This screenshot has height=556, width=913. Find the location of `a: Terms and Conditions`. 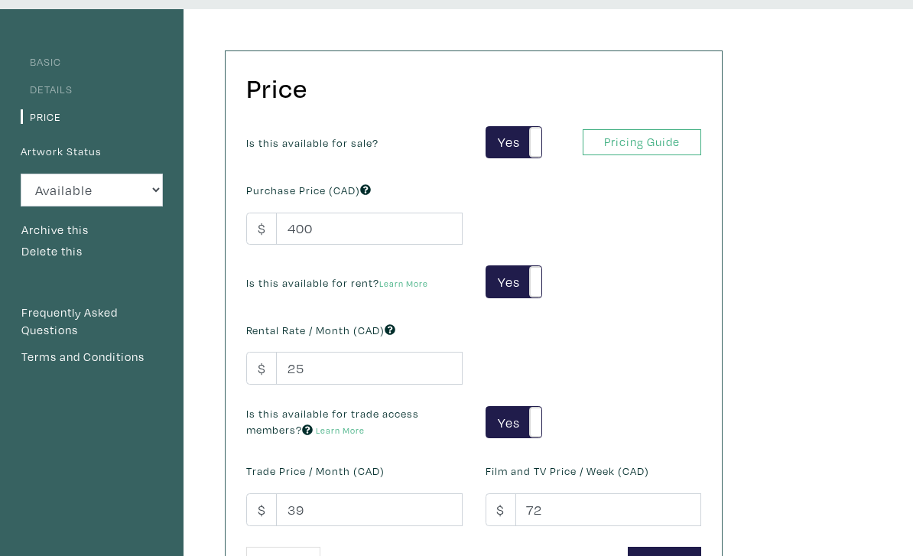

a: Terms and Conditions is located at coordinates (92, 357).